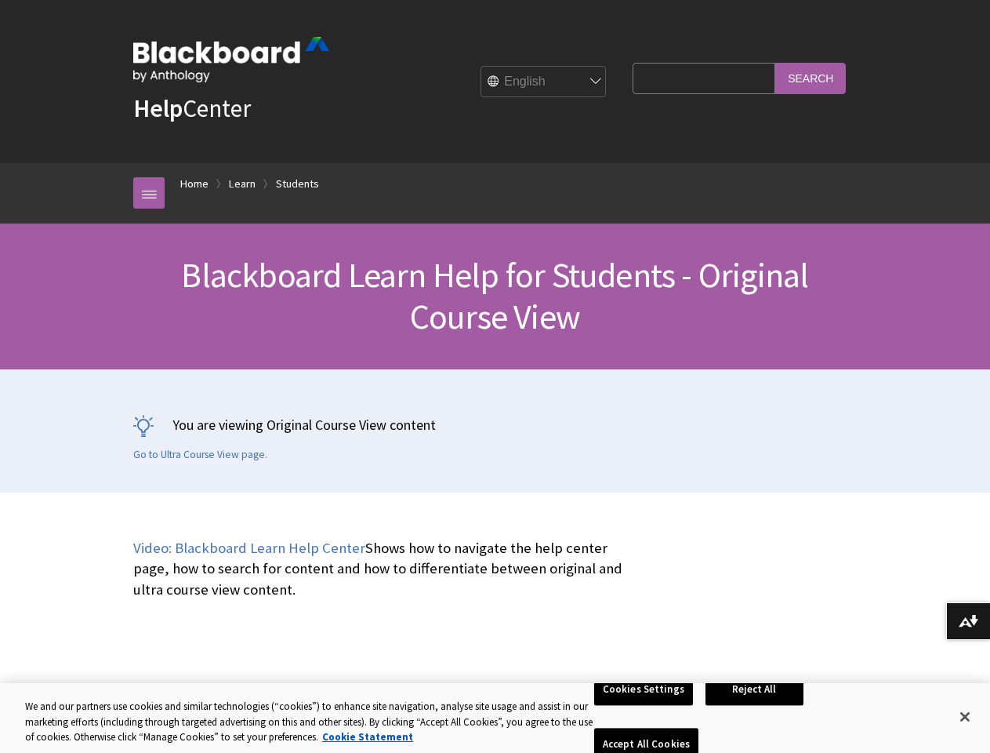 The image size is (990, 753). I want to click on span: Blackboard Learn Help for Students - Original Course View, so click(495, 296).